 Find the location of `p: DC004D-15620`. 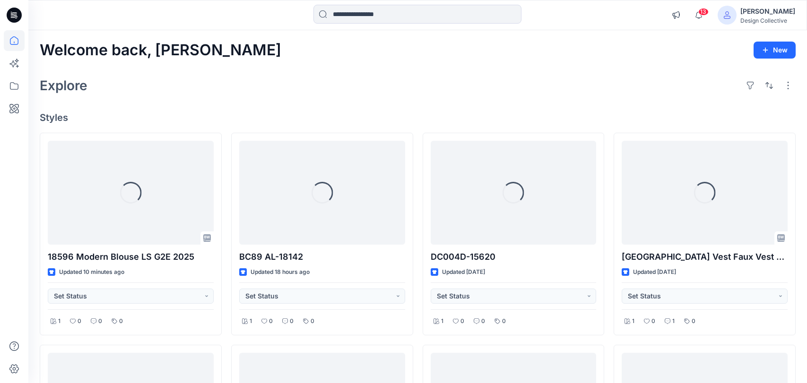

p: DC004D-15620 is located at coordinates (513, 257).